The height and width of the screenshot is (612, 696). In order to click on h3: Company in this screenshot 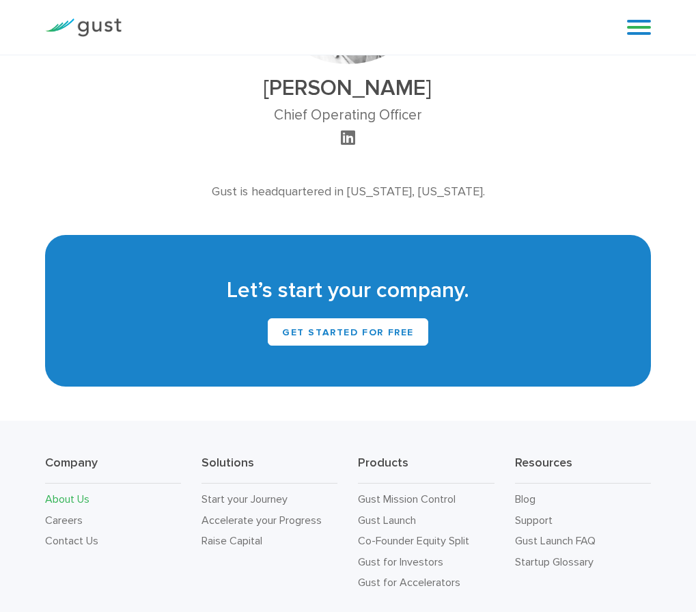, I will do `click(113, 469)`.